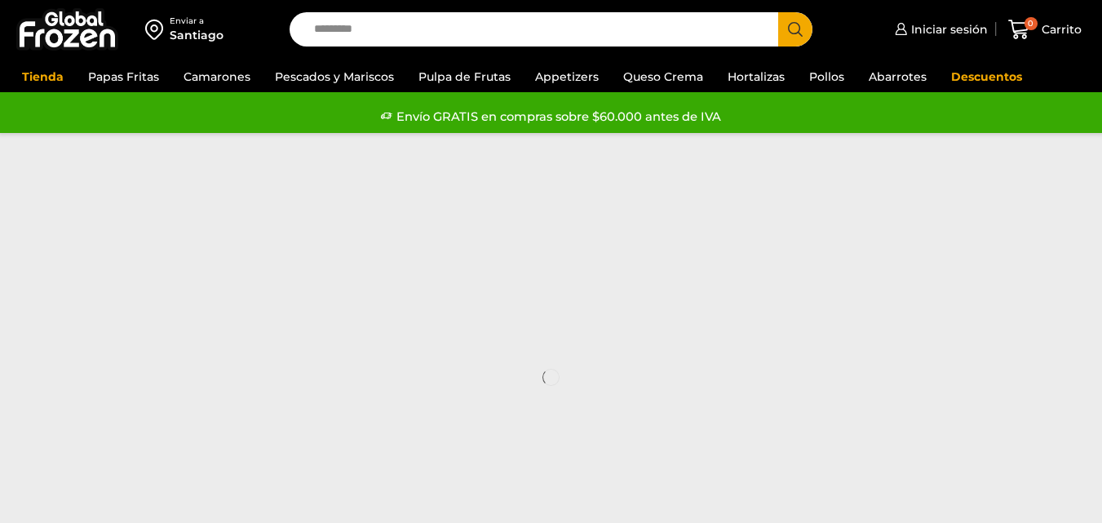 This screenshot has width=1102, height=523. I want to click on a: Pollos, so click(827, 77).